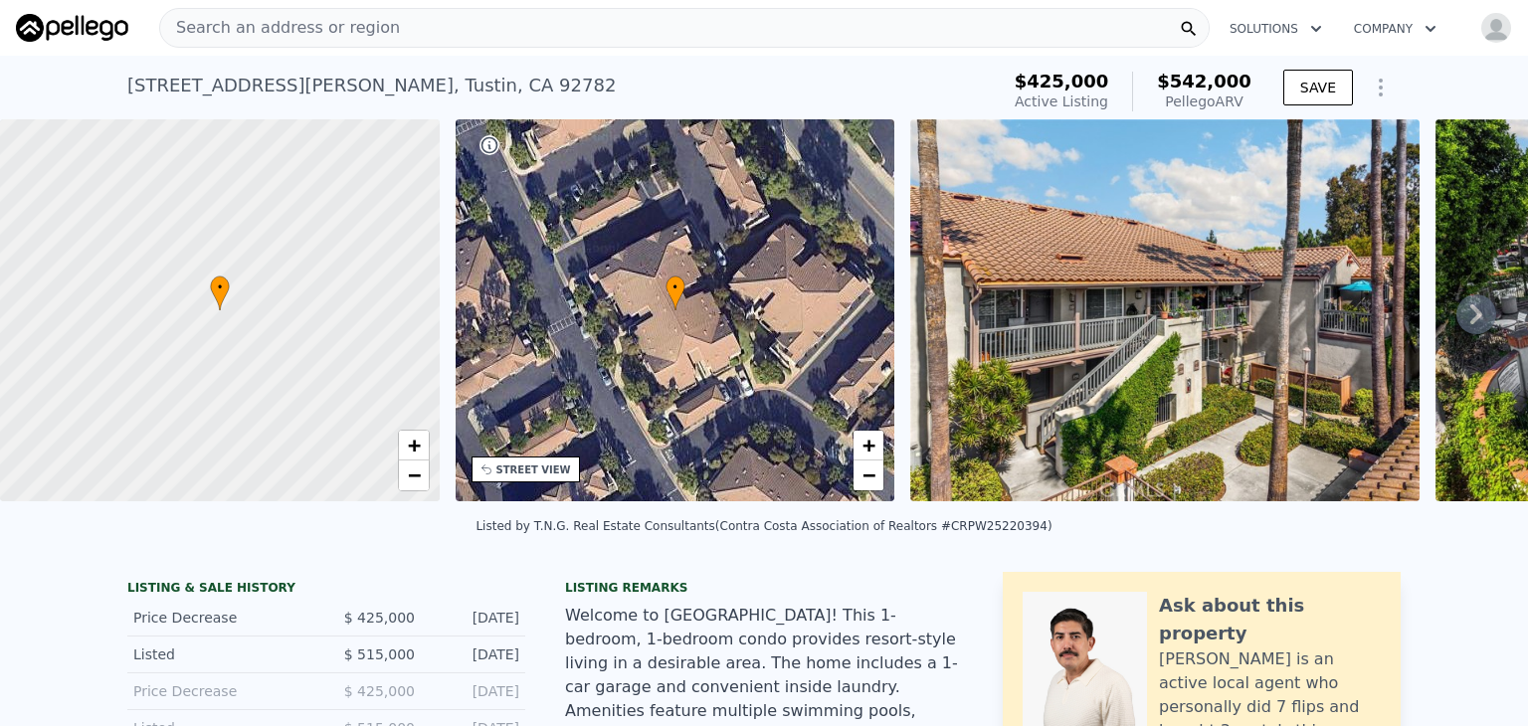 Image resolution: width=1528 pixels, height=726 pixels. Describe the element at coordinates (1275, 29) in the screenshot. I see `button: Solutions` at that location.